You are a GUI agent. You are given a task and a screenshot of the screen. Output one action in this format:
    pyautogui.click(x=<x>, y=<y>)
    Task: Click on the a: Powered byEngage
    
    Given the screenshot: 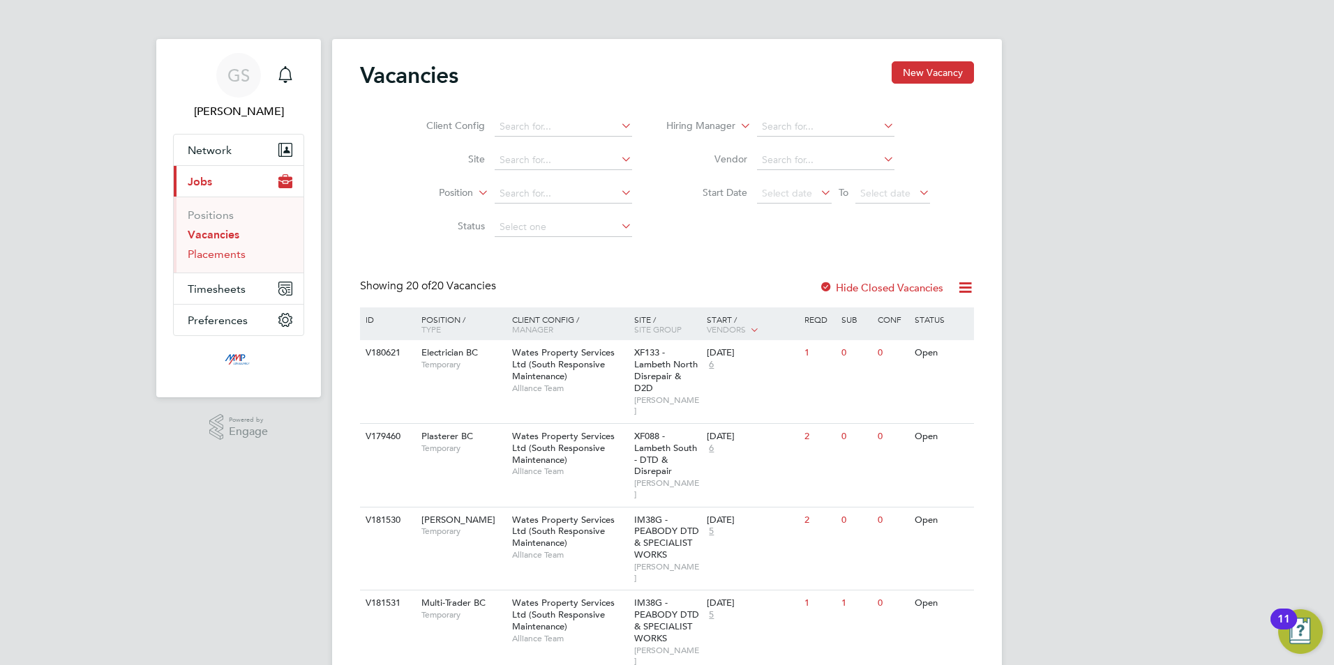 What is the action you would take?
    pyautogui.click(x=239, y=428)
    